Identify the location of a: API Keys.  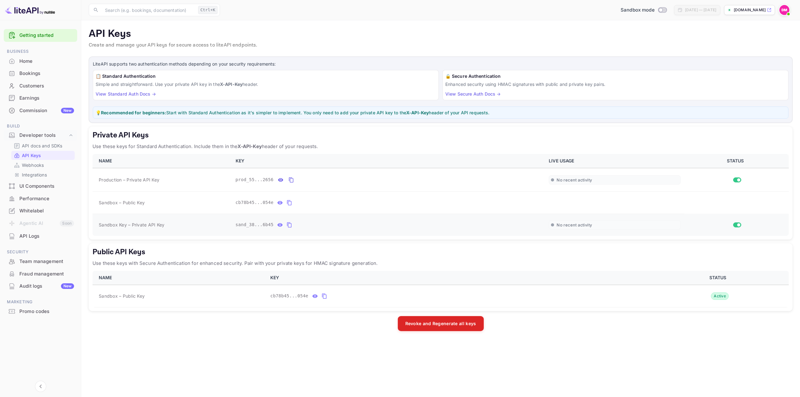
(43, 155).